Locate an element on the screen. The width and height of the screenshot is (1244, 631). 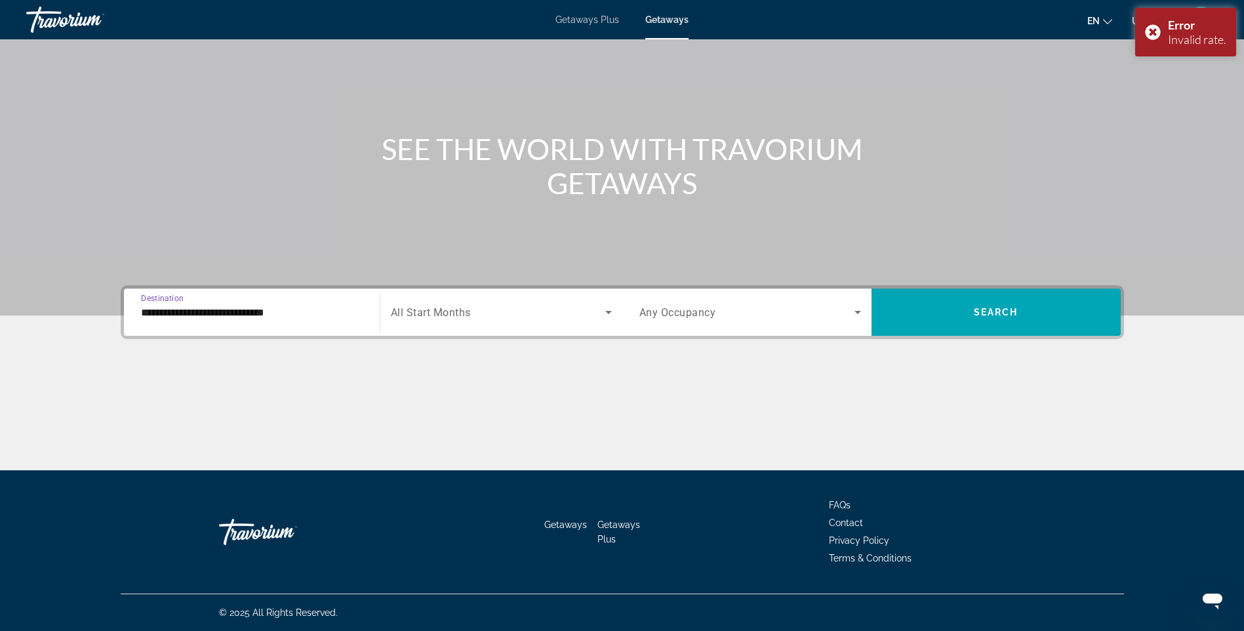
span: All Start Months is located at coordinates (431, 312).